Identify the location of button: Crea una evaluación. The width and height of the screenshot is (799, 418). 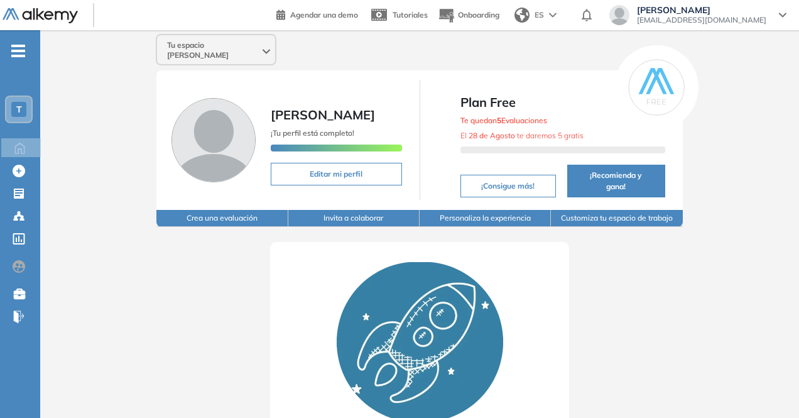
(222, 218).